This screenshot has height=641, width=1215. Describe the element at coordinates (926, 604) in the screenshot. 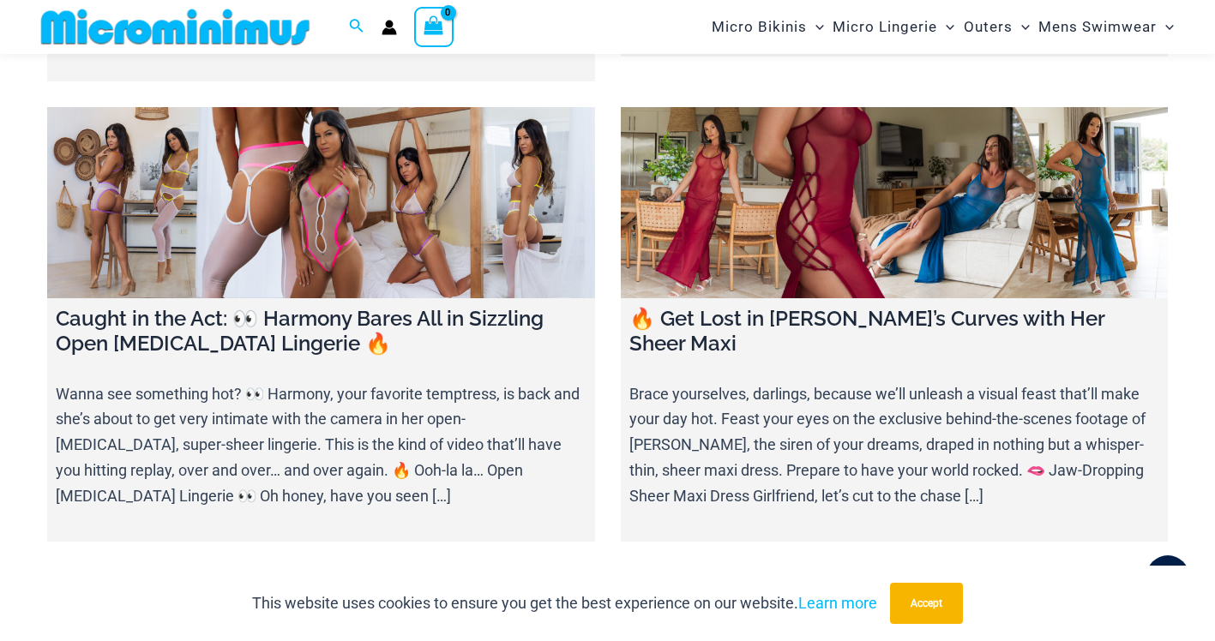

I see `button: Accept` at that location.